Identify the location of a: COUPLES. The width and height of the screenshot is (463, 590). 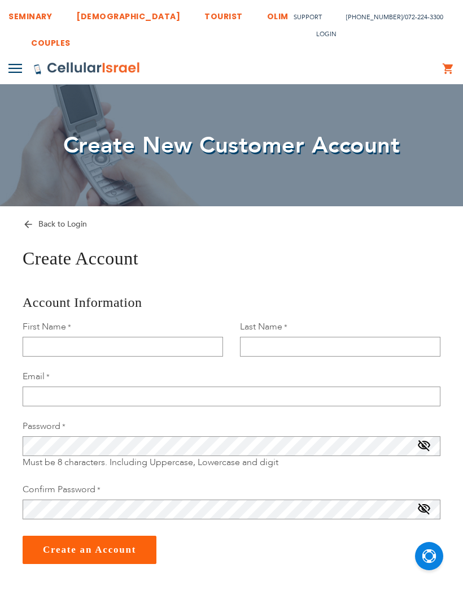
(51, 40).